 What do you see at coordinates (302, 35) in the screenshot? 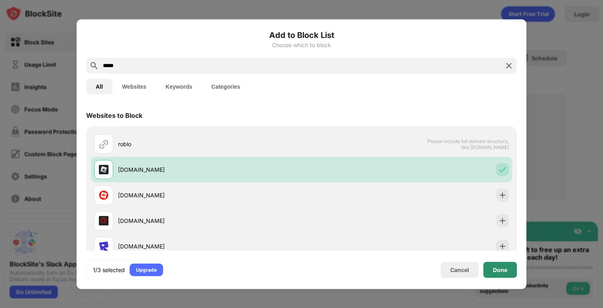
I see `h6: Add to Block List` at bounding box center [302, 35].